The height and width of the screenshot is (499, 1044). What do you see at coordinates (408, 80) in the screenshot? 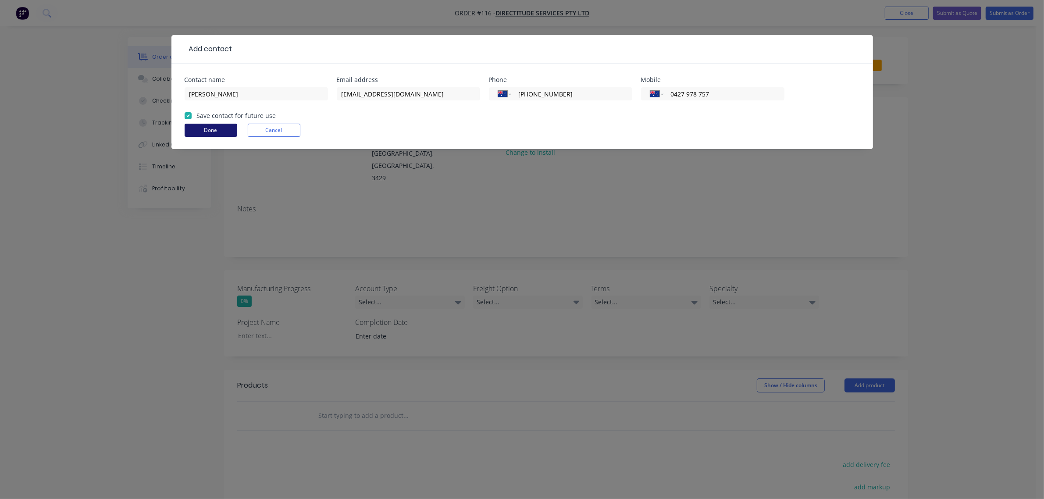
I see `div: Email address` at bounding box center [408, 80].